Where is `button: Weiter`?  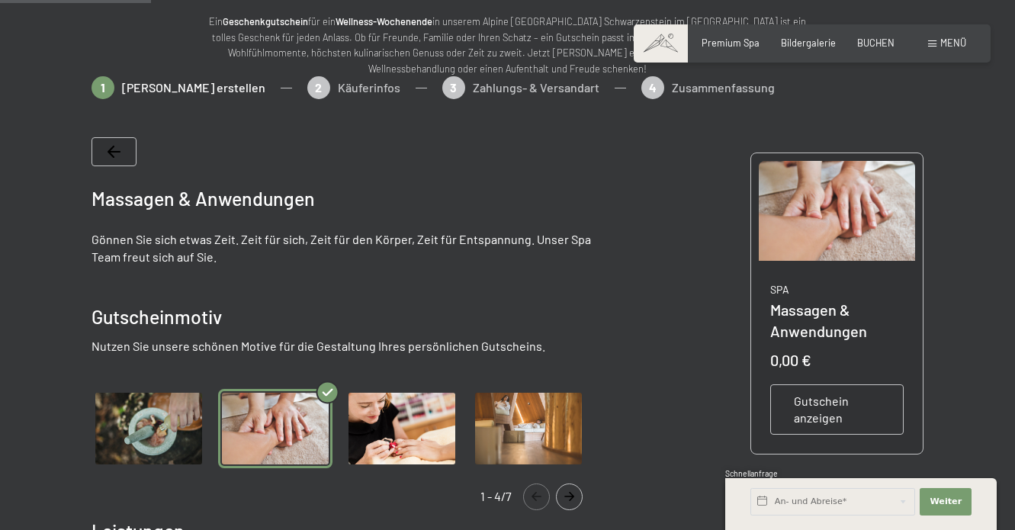
button: Weiter is located at coordinates (946, 502).